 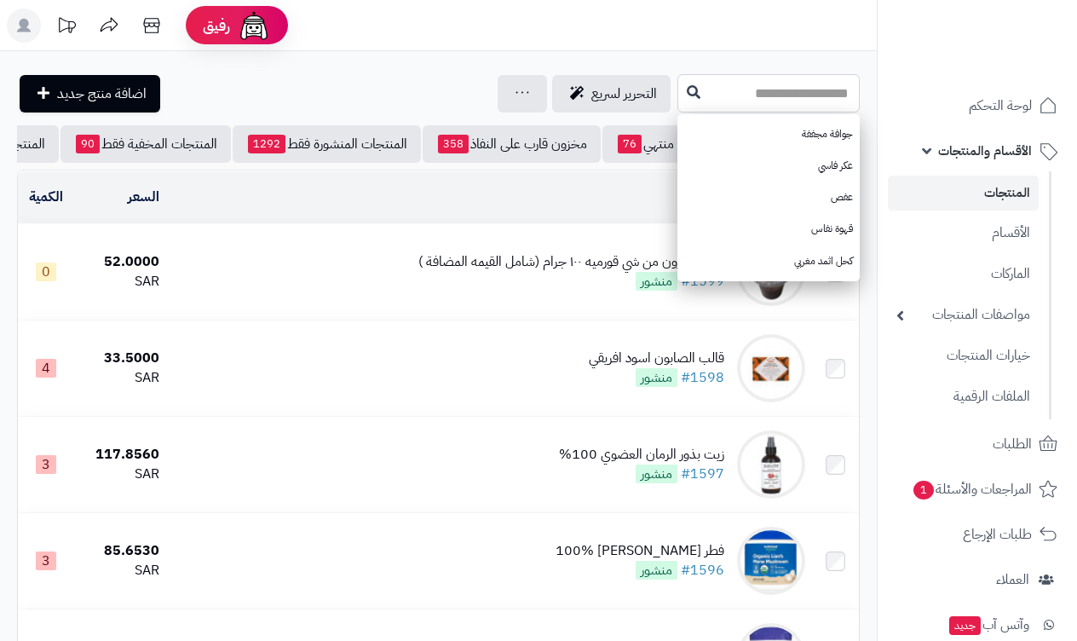 I want to click on a: مخزون منتهي76, so click(x=665, y=144).